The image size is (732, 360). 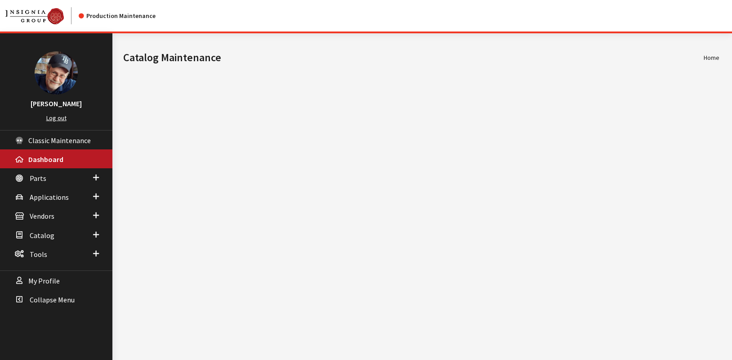 I want to click on span: My Profile, so click(x=44, y=281).